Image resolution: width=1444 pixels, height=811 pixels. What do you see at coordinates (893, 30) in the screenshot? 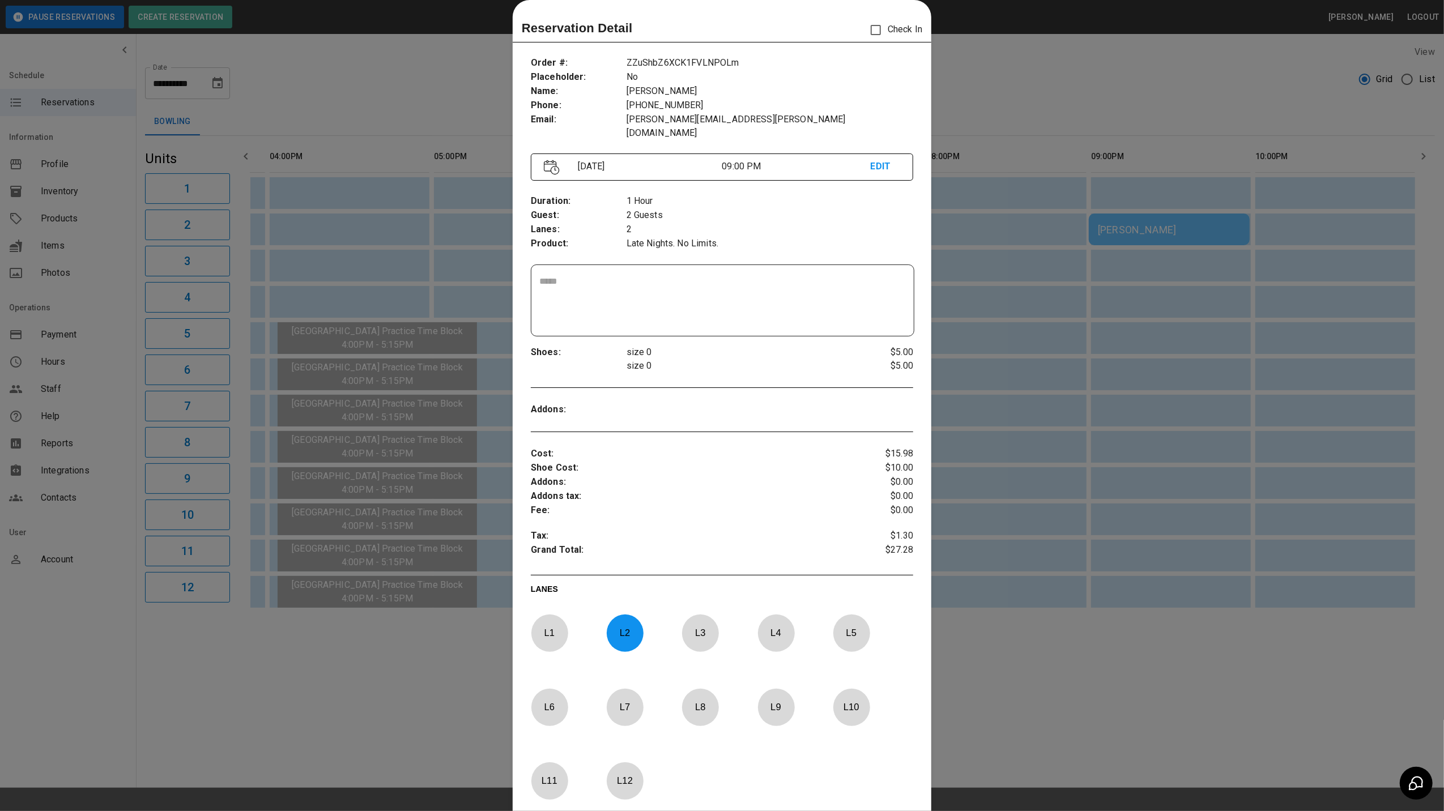
I see `p: Check In` at bounding box center [893, 30].